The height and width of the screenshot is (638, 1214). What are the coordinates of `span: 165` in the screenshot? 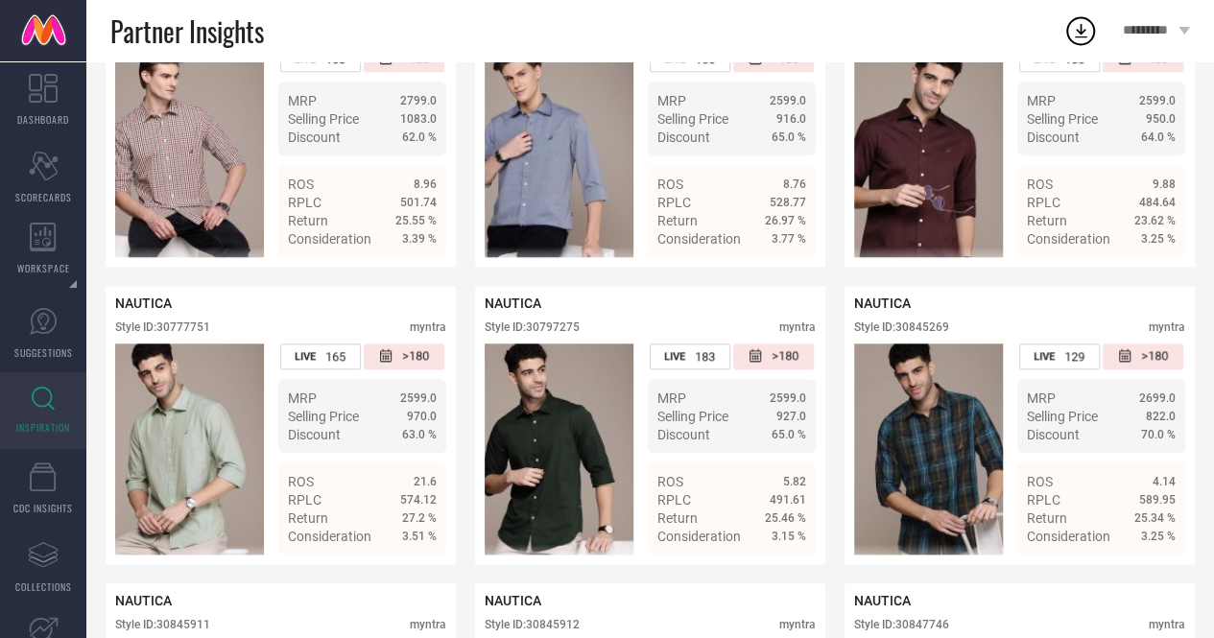 It's located at (335, 356).